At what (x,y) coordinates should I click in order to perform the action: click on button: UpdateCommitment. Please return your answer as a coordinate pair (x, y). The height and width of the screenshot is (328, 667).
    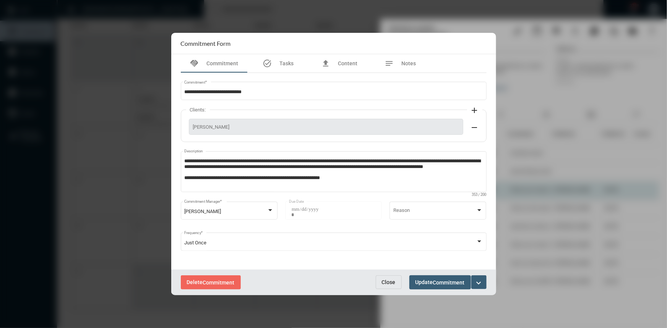
    Looking at the image, I should click on (440, 282).